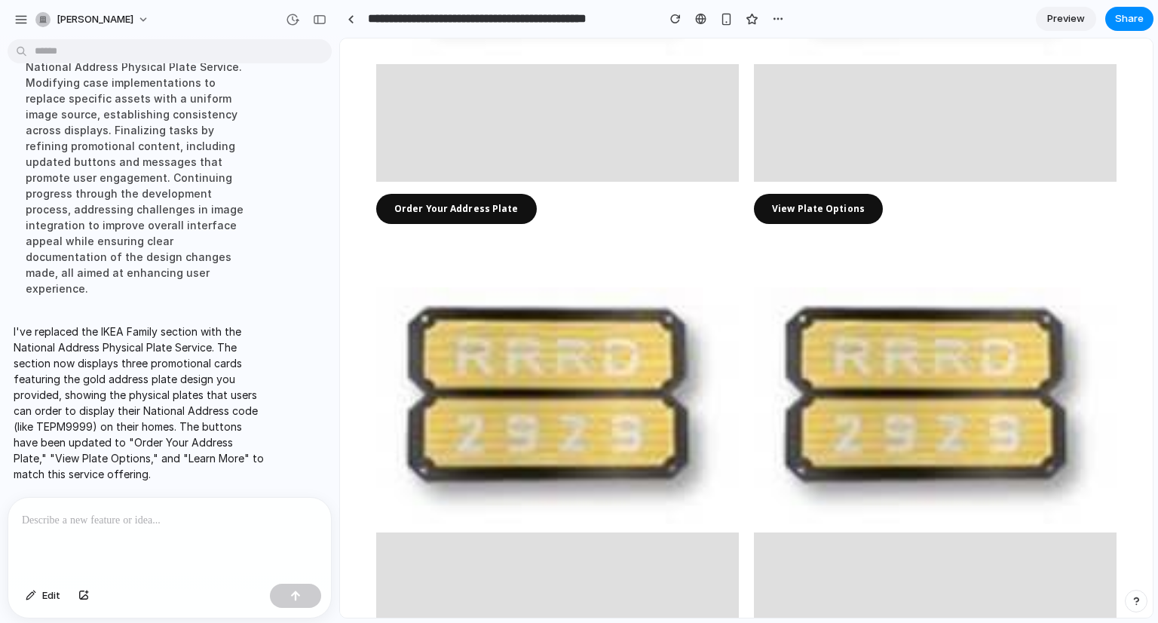 The height and width of the screenshot is (623, 1158). I want to click on span: Share, so click(1129, 19).